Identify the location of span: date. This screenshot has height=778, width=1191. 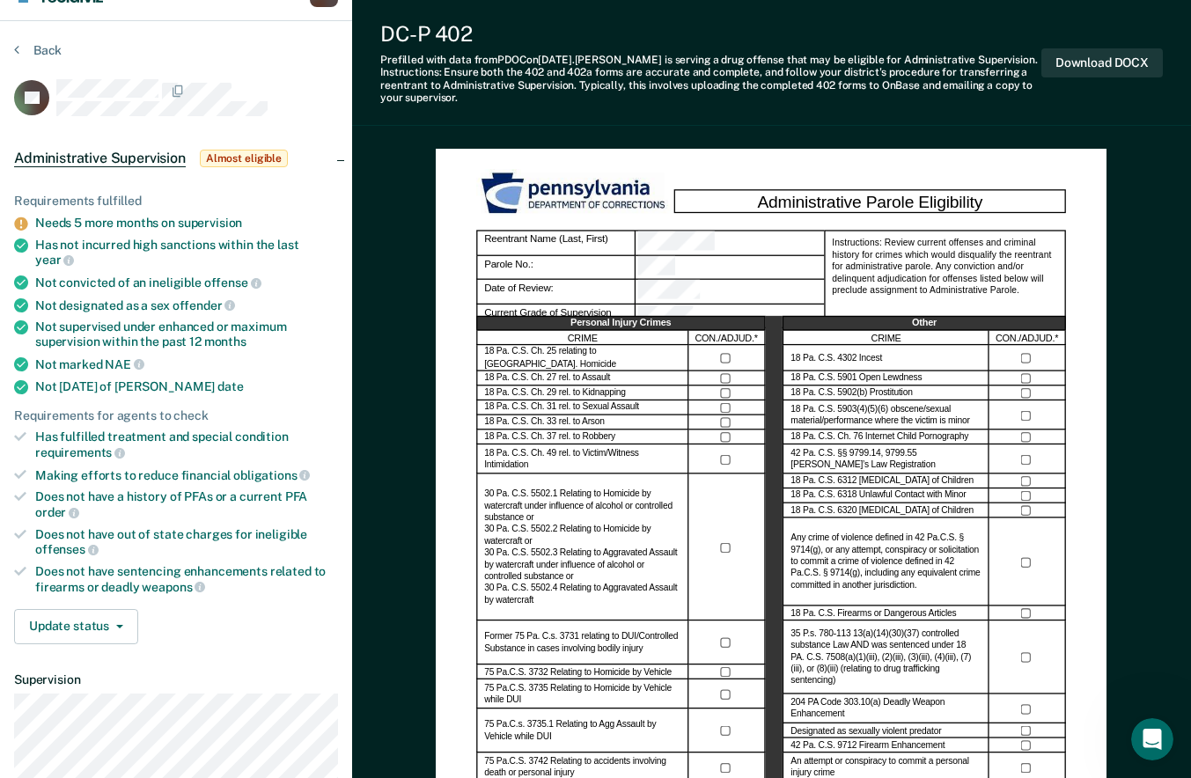
(230, 387).